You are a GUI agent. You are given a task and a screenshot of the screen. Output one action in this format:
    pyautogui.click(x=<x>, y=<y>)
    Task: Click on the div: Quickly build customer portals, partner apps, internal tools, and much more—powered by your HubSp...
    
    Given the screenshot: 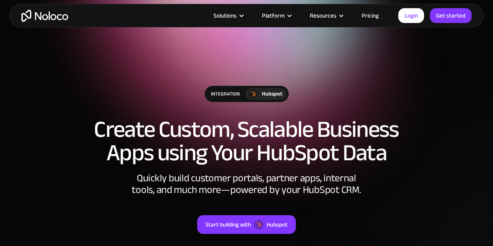 What is the action you would take?
    pyautogui.click(x=247, y=184)
    